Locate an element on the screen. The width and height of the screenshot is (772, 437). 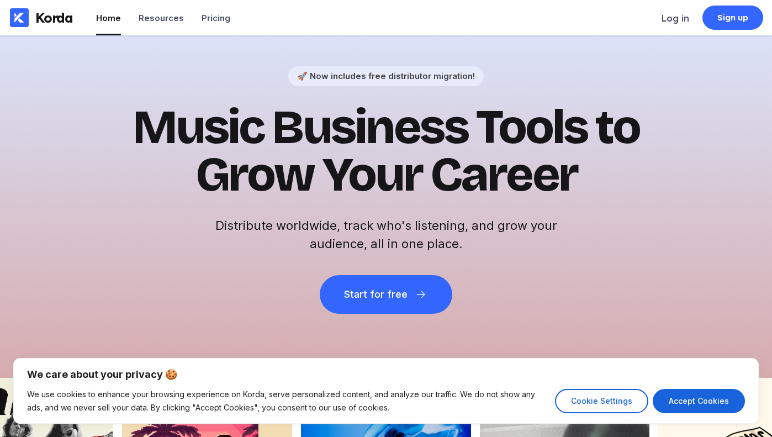
button: Cookie Settings is located at coordinates (601, 401).